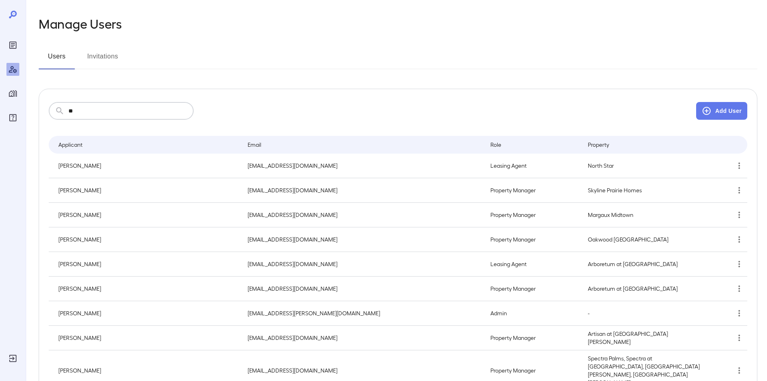 This screenshot has width=767, height=381. What do you see at coordinates (646, 215) in the screenshot?
I see `p: Margaux Midtown` at bounding box center [646, 215].